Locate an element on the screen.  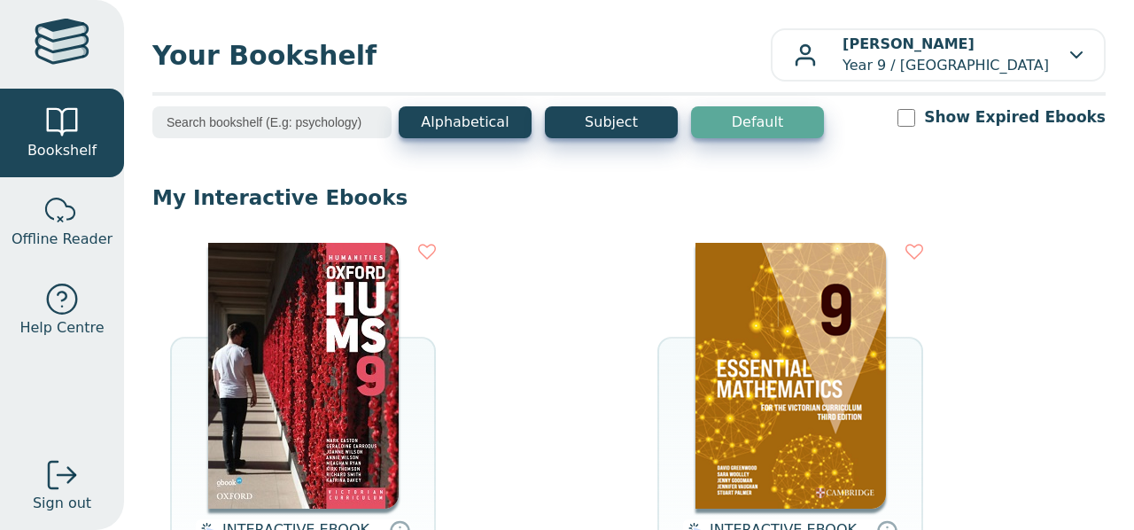
img: 04b5599d-fef1-41b0-b233-59aa45d44596.png is located at coordinates (790, 376).